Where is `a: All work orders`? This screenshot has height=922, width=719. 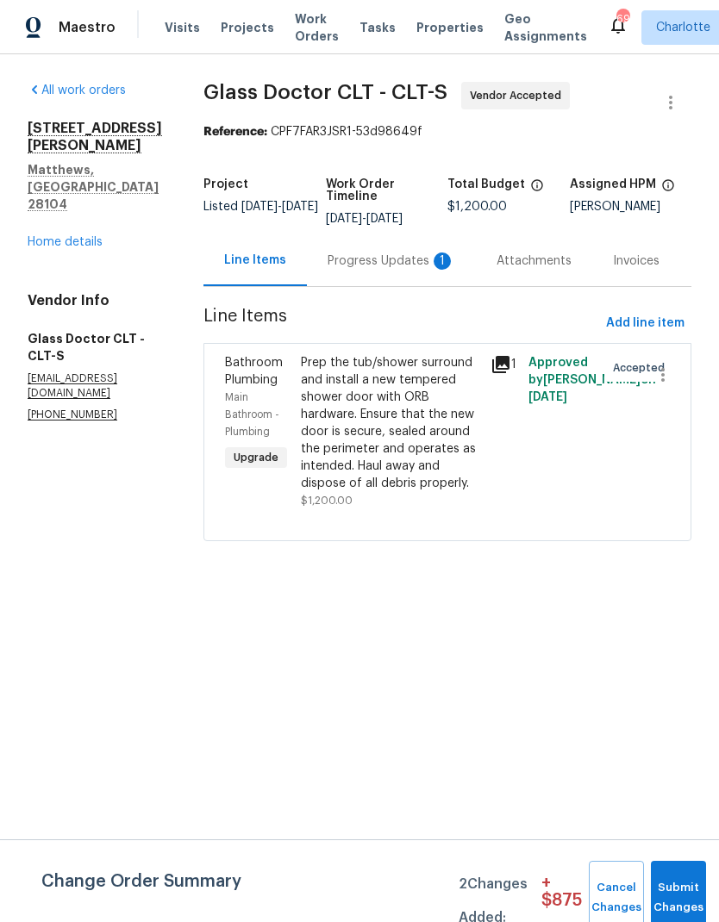
a: All work orders is located at coordinates (77, 90).